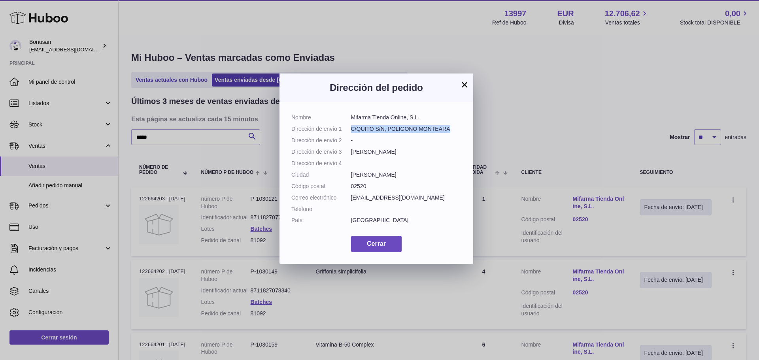 This screenshot has width=759, height=360. Describe the element at coordinates (321, 152) in the screenshot. I see `dt: Dirección de envío 3` at that location.